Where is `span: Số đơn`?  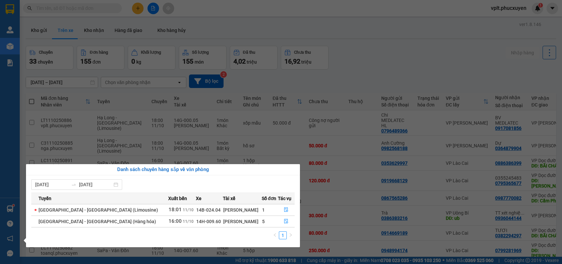 span: Số đơn is located at coordinates (269, 198).